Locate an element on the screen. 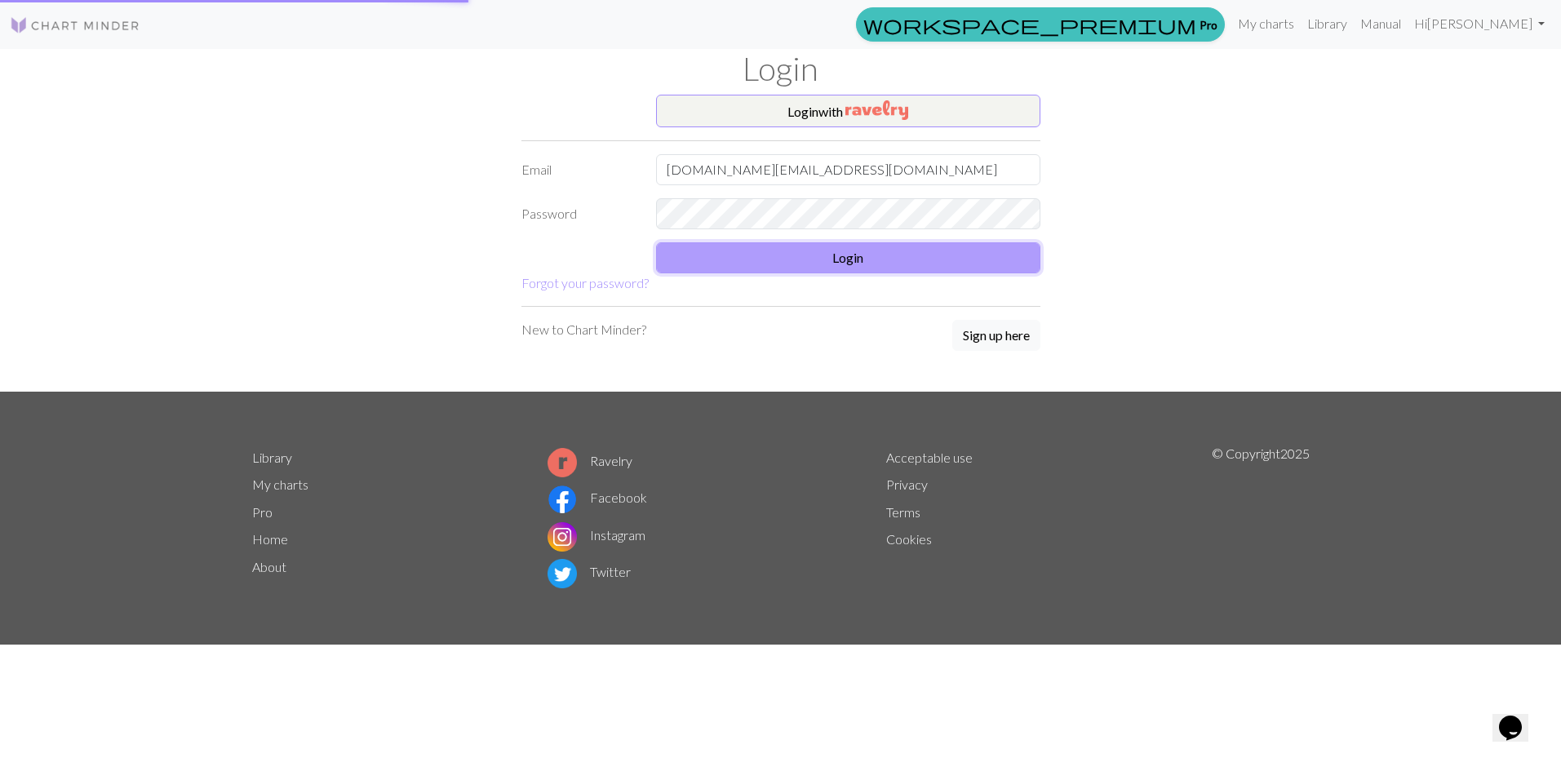 Image resolution: width=1561 pixels, height=758 pixels. a: Manual is located at coordinates (1381, 24).